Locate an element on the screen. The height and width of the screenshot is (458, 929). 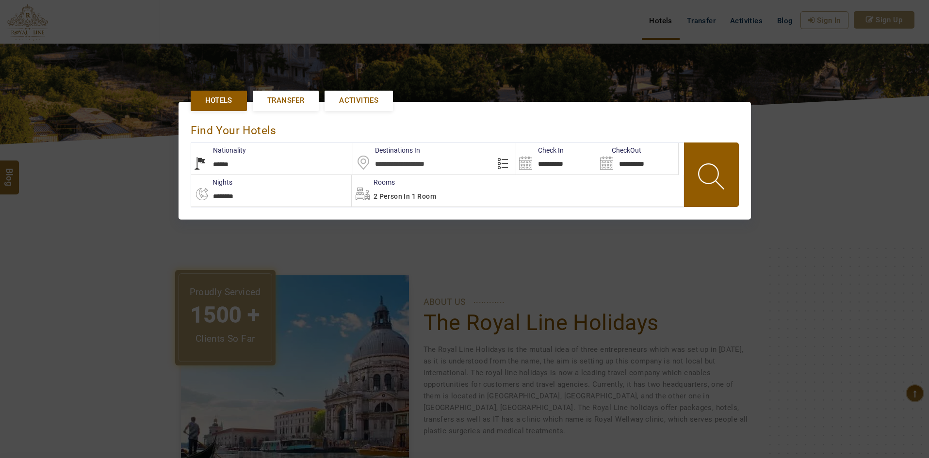
label: Check In is located at coordinates (540, 150).